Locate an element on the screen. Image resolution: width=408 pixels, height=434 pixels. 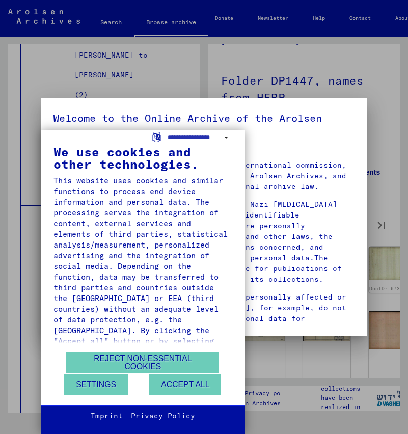
a: Imprint is located at coordinates (106, 416).